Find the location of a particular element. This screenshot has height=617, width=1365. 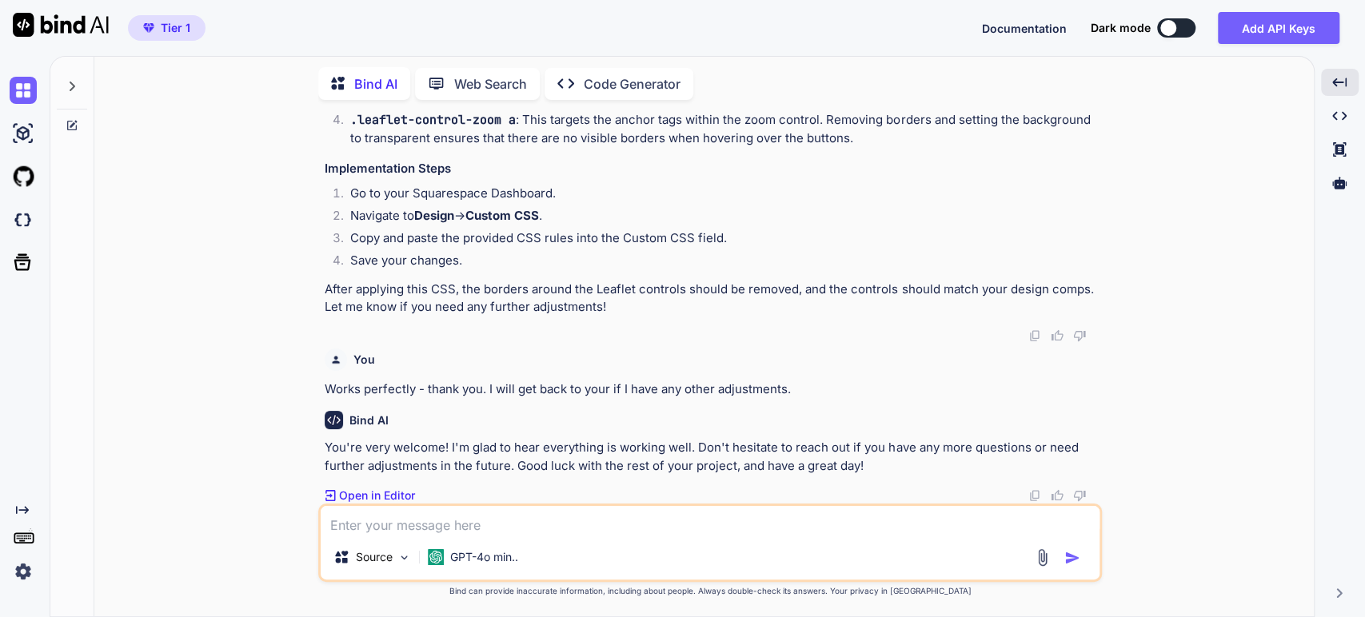

li: Go to your Squarespace Dashboard. is located at coordinates (718, 196).